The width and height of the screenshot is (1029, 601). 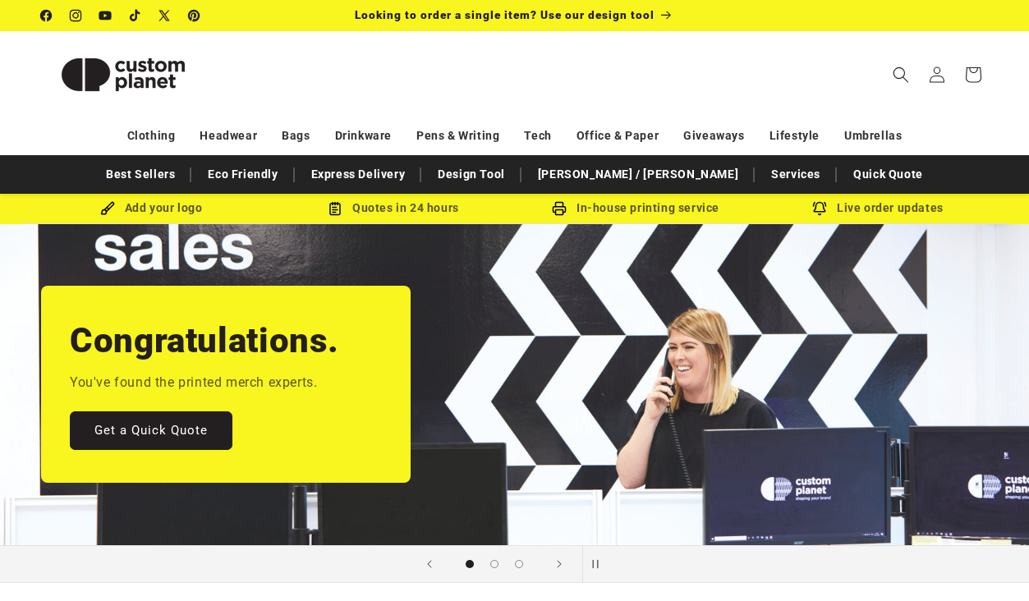 I want to click on div: Live order updates, so click(x=878, y=208).